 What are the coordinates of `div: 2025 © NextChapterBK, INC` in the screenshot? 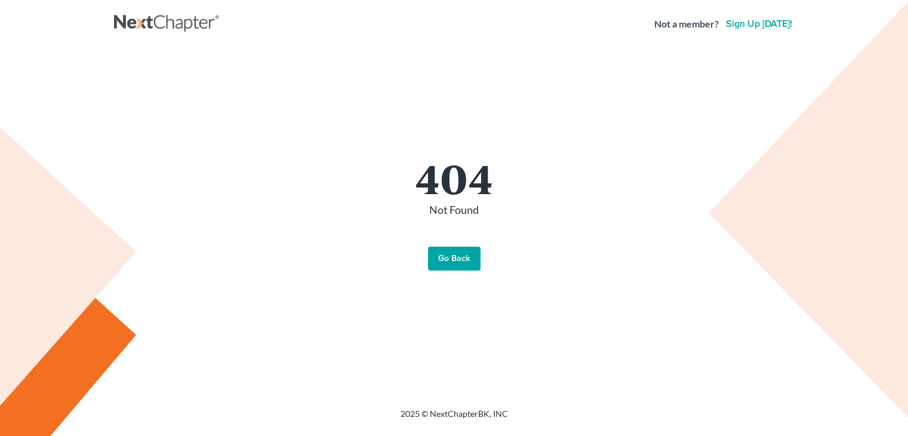 It's located at (454, 418).